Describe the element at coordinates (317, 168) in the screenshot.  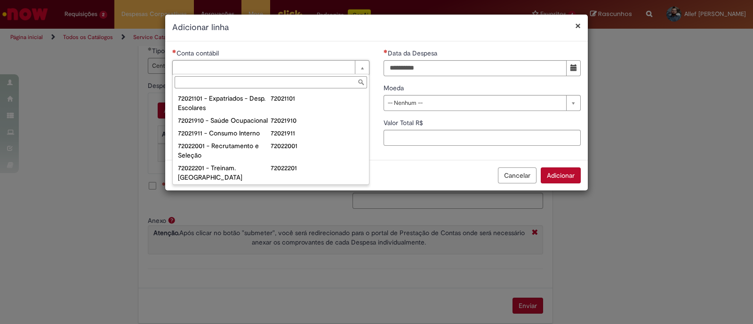
I see `div: 72022201` at that location.